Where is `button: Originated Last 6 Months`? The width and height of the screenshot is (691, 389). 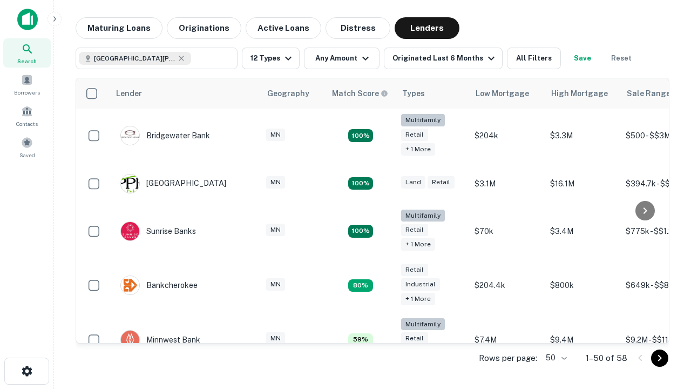 button: Originated Last 6 Months is located at coordinates (443, 58).